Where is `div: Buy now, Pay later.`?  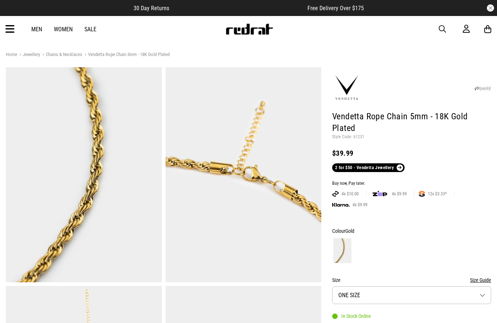
div: Buy now, Pay later. is located at coordinates (412, 184).